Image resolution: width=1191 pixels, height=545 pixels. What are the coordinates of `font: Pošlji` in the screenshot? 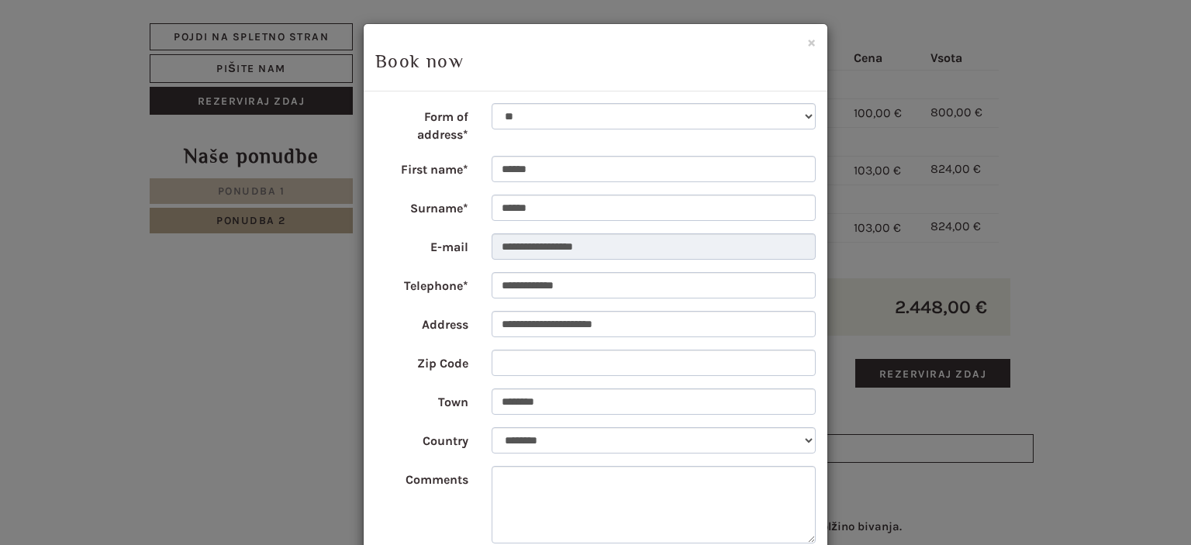 It's located at (565, 422).